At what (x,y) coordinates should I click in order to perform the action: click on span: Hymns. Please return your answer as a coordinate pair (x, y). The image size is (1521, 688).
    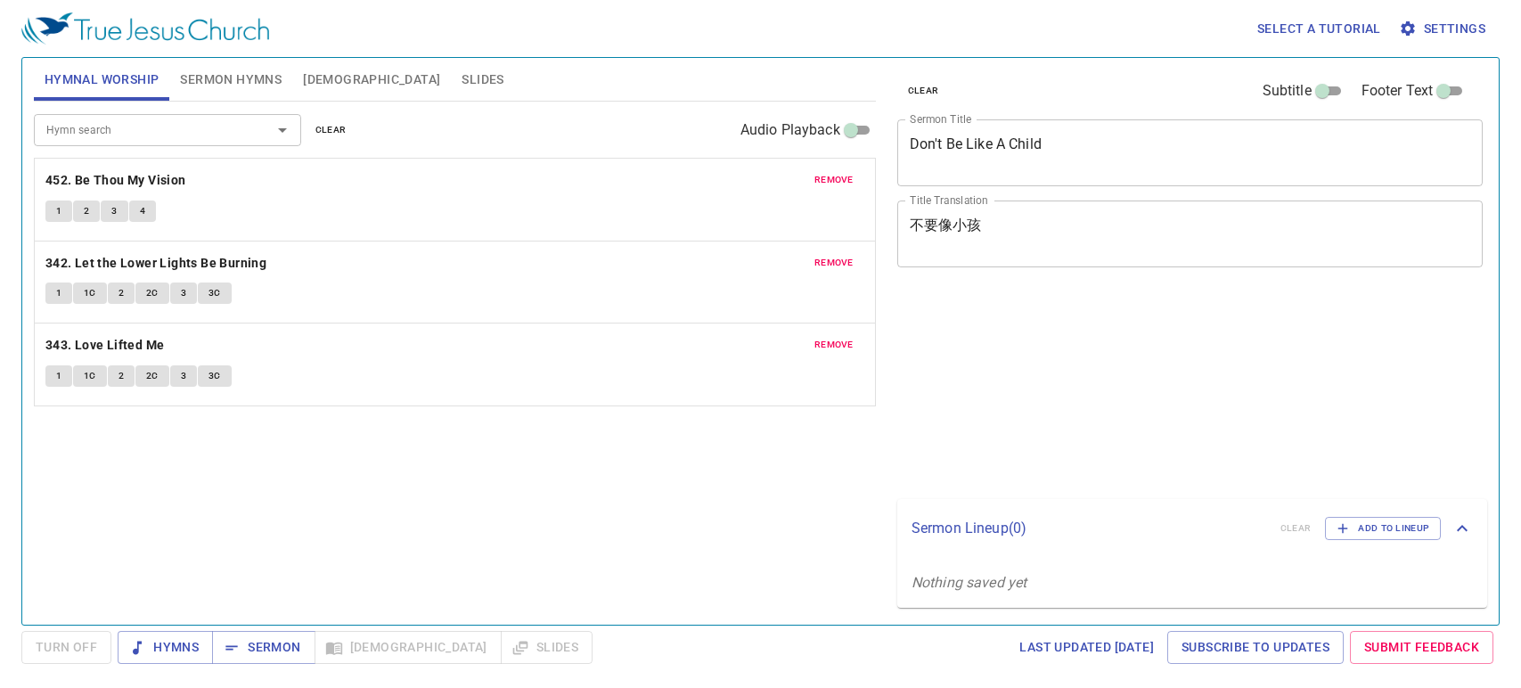
    Looking at the image, I should click on (165, 647).